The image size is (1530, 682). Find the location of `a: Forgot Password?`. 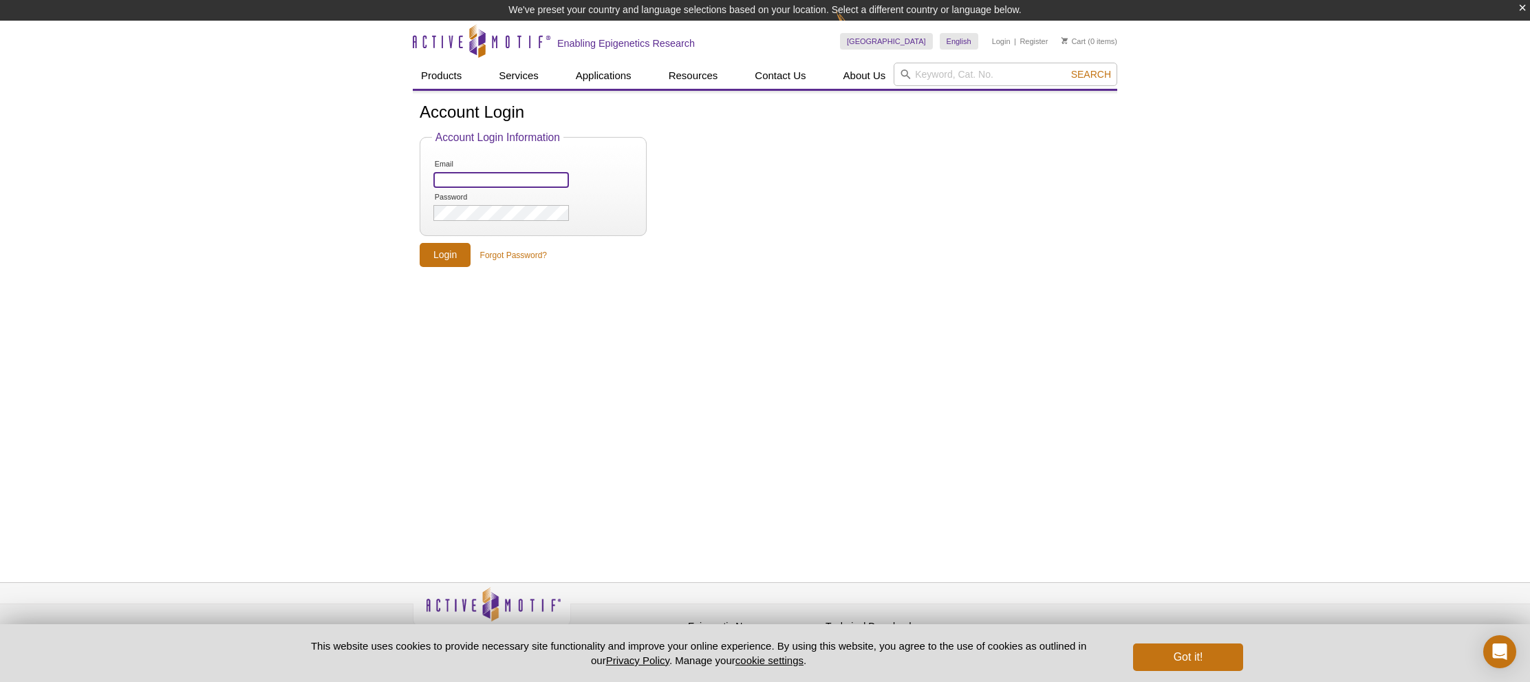

a: Forgot Password? is located at coordinates (513, 255).